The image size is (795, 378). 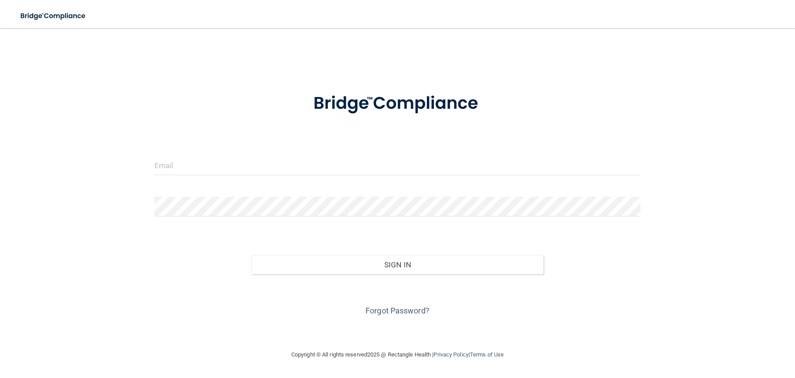 What do you see at coordinates (397, 165) in the screenshot?
I see `input: Email` at bounding box center [397, 165].